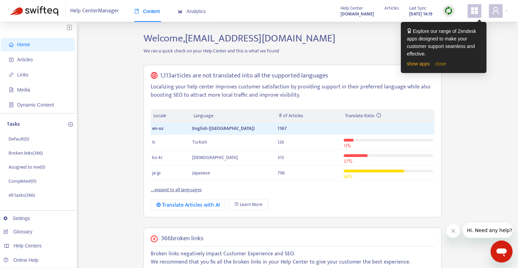  Describe the element at coordinates (17, 218) in the screenshot. I see `a: Settings` at that location.